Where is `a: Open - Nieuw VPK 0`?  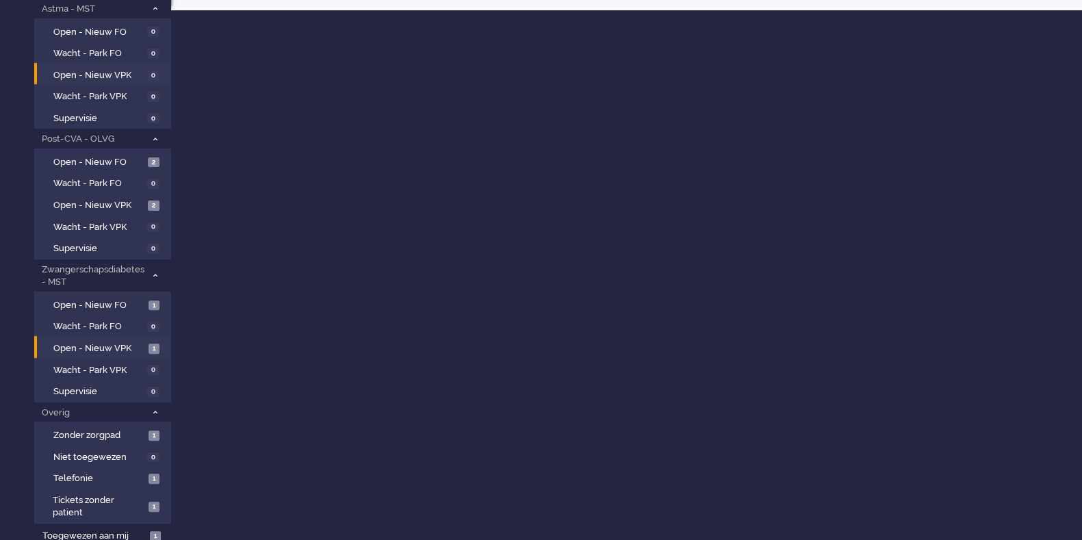 a: Open - Nieuw VPK 0 is located at coordinates (105, 75).